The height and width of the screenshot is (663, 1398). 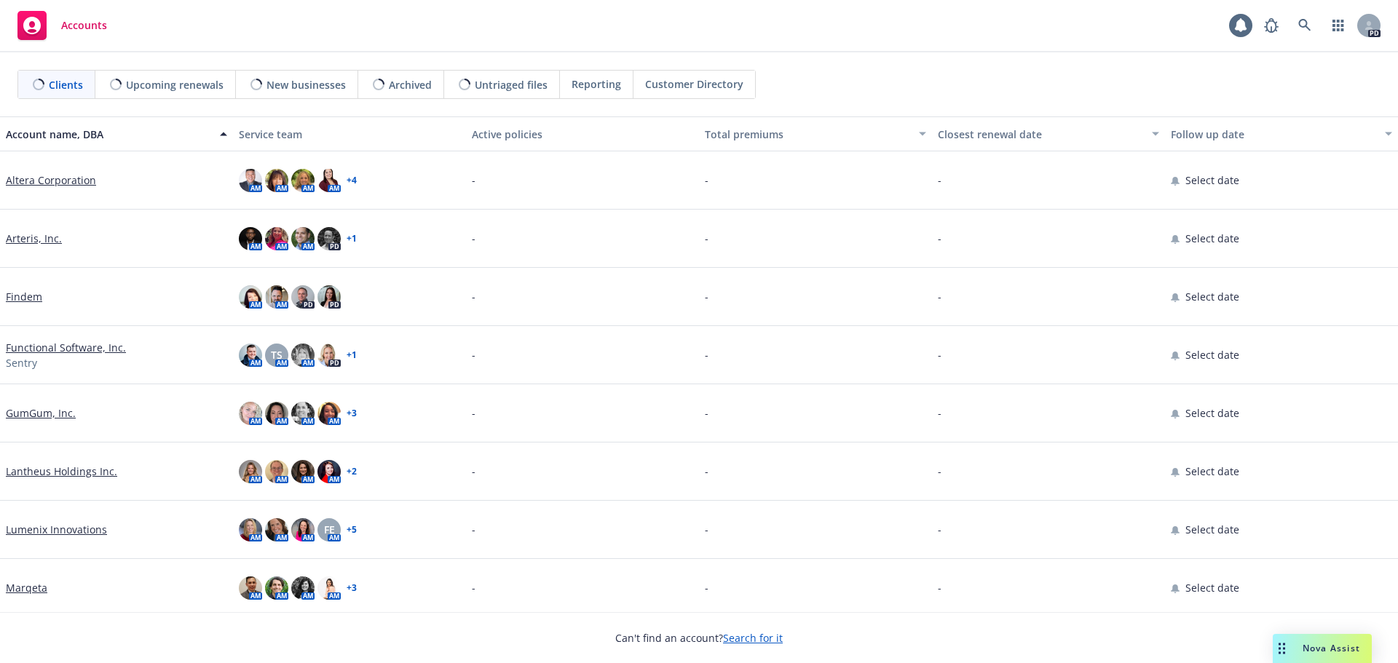 What do you see at coordinates (815, 134) in the screenshot?
I see `button: Total premiums` at bounding box center [815, 134].